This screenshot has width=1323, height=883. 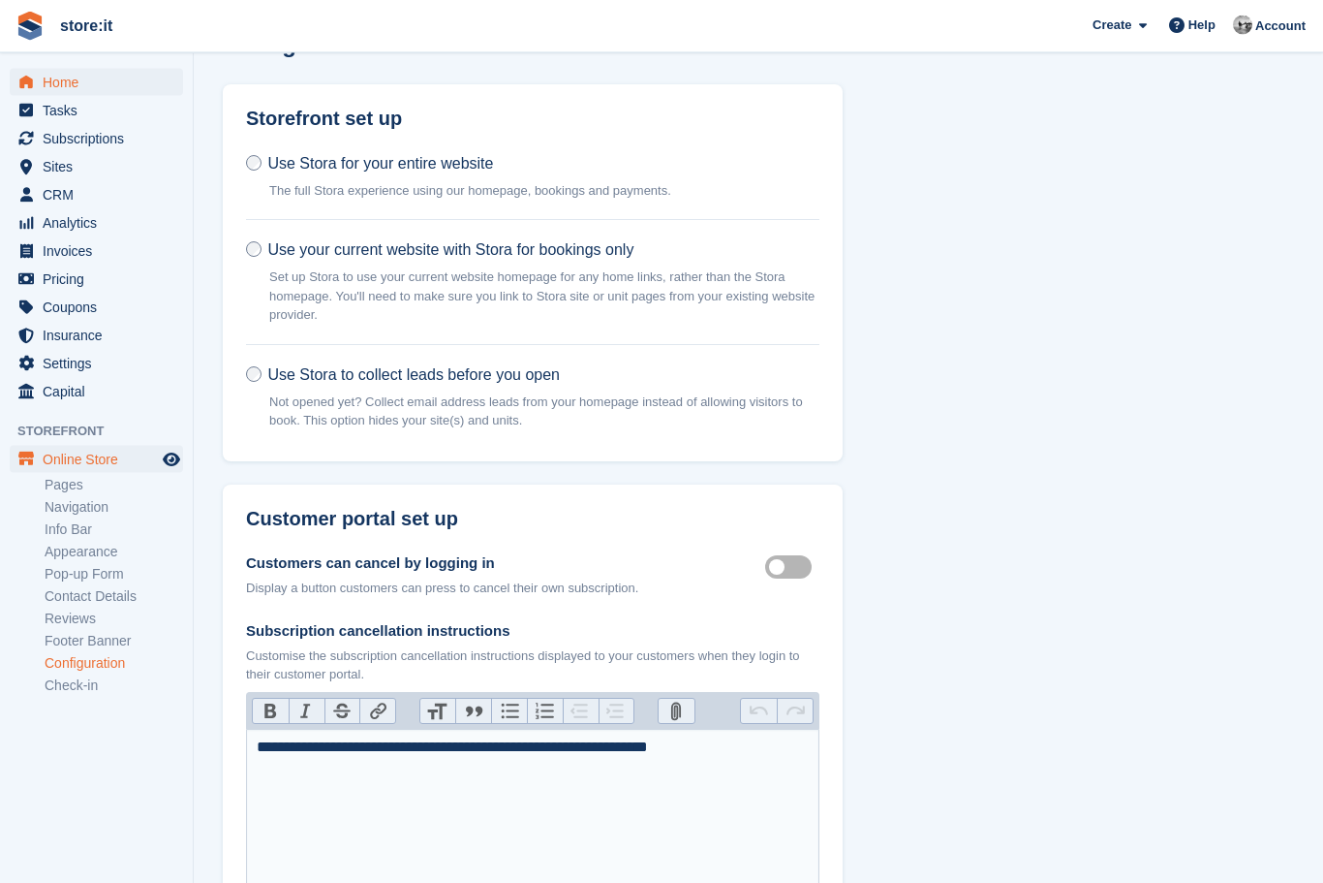 What do you see at coordinates (1202, 25) in the screenshot?
I see `span: Help` at bounding box center [1202, 25].